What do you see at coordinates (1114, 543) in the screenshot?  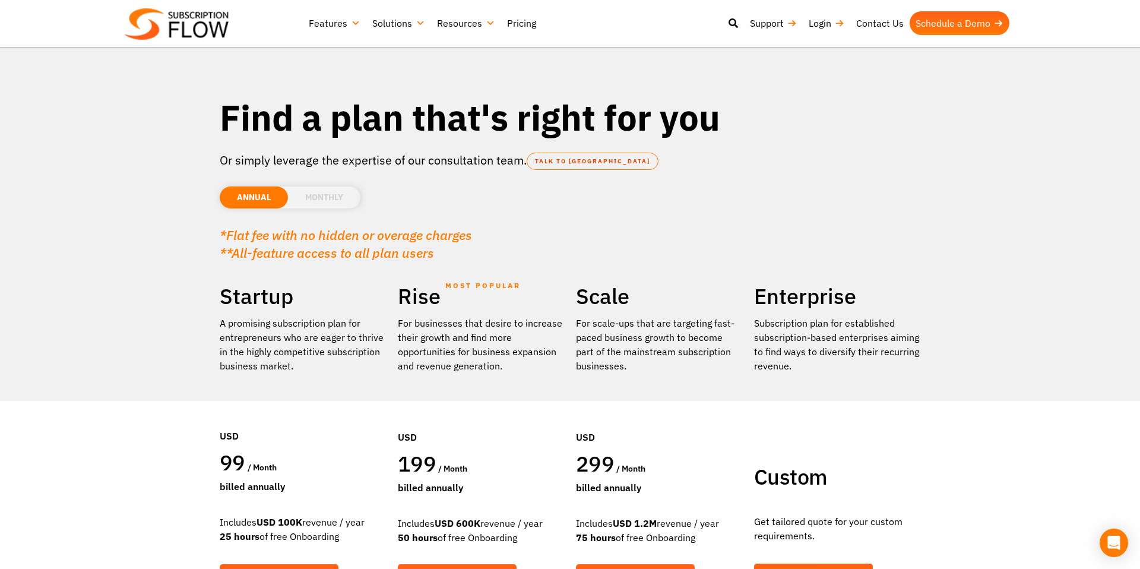 I see `div: Open Intercom Messenger` at bounding box center [1114, 543].